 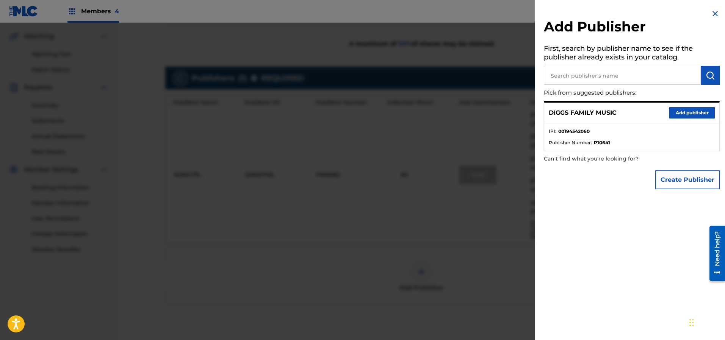 What do you see at coordinates (687, 180) in the screenshot?
I see `button: Create Publisher` at bounding box center [687, 180].